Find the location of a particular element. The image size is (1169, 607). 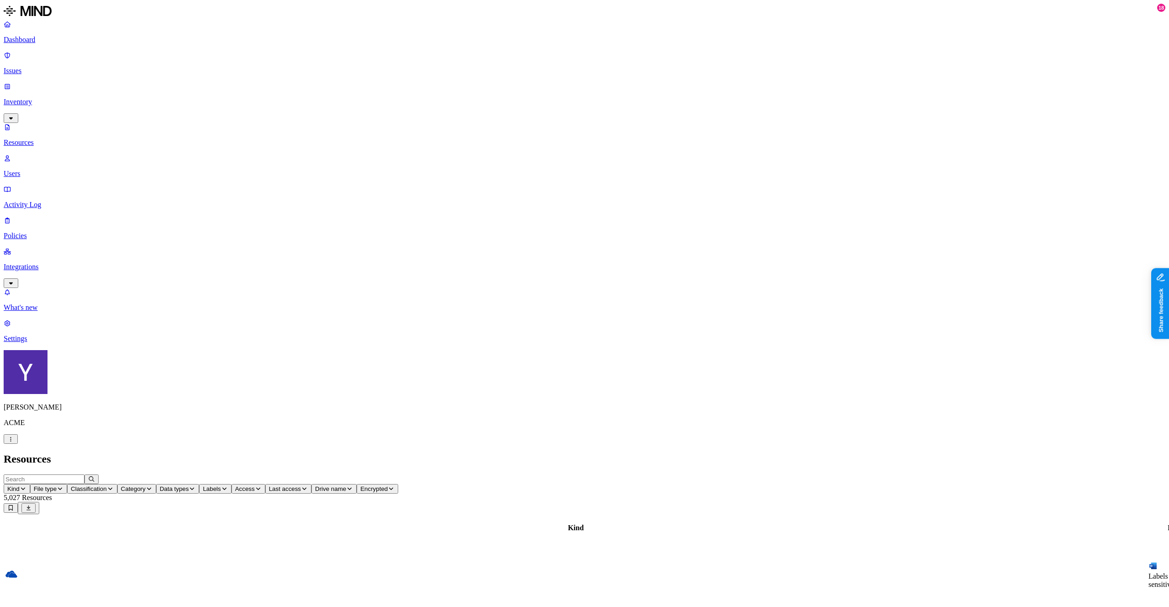

a: Resources is located at coordinates (585, 135).